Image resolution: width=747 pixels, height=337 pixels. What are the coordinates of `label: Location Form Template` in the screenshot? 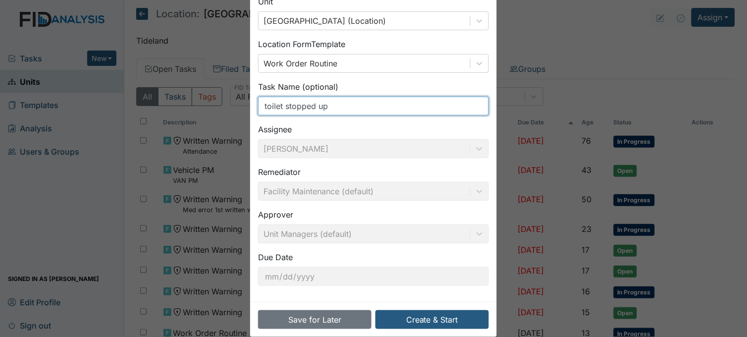 It's located at (302, 44).